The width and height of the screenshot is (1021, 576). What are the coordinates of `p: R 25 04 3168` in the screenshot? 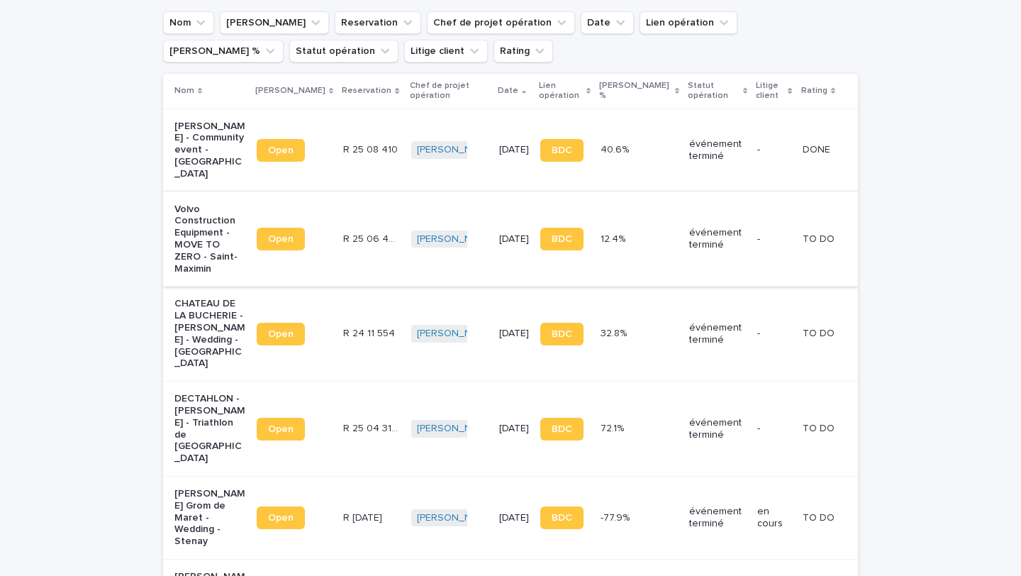 It's located at (373, 427).